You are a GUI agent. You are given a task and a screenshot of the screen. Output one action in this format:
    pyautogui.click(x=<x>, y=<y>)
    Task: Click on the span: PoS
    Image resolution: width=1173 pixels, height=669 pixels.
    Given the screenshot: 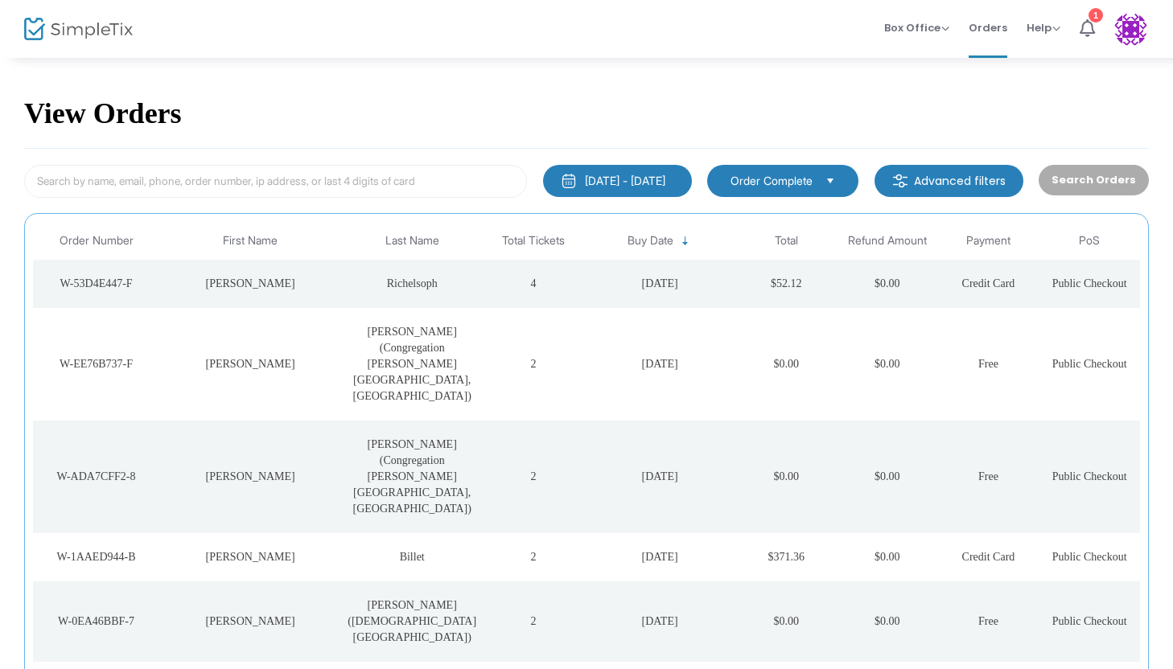 What is the action you would take?
    pyautogui.click(x=1089, y=241)
    